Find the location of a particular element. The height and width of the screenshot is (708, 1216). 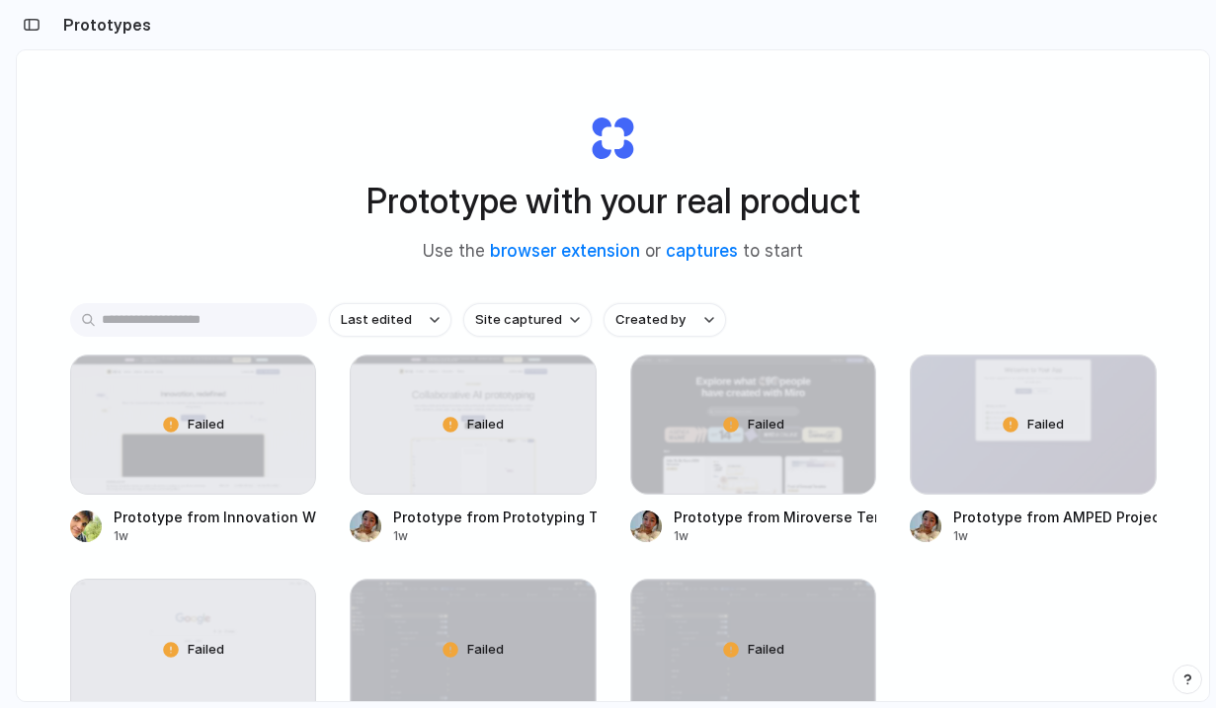

h1: Prototype with your real product is located at coordinates (614, 201).